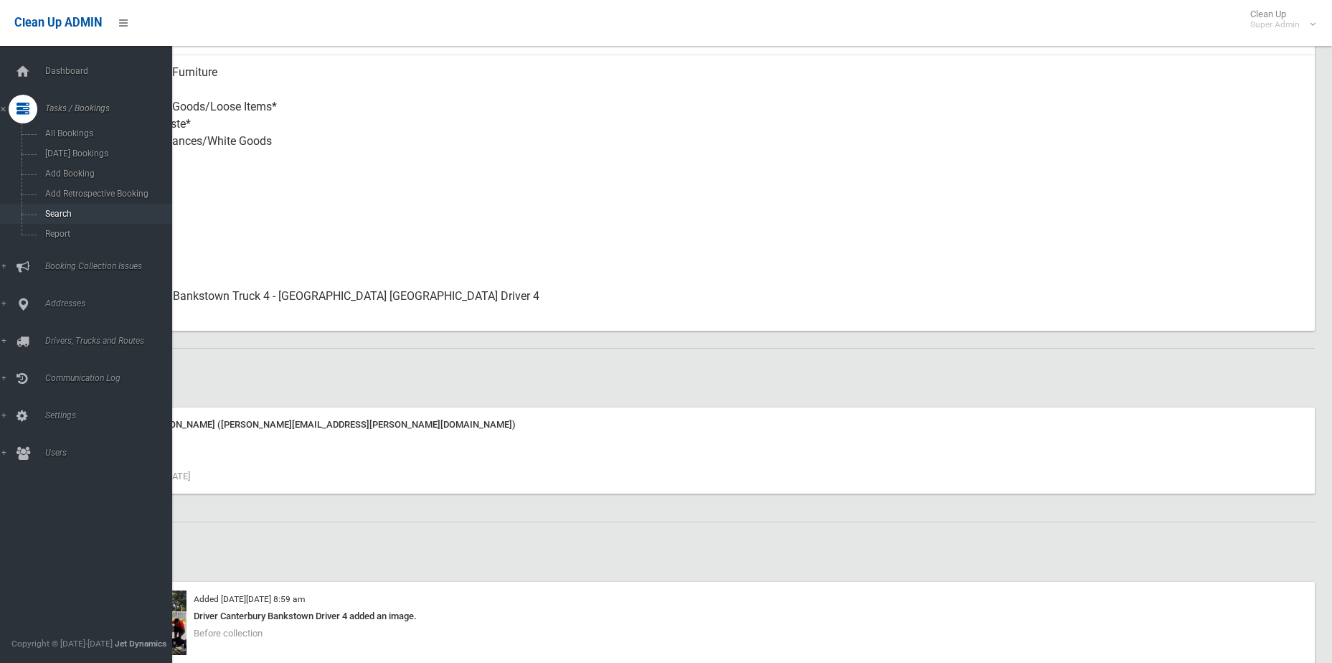  What do you see at coordinates (112, 266) in the screenshot?
I see `span: Booking Collection Issues` at bounding box center [112, 266].